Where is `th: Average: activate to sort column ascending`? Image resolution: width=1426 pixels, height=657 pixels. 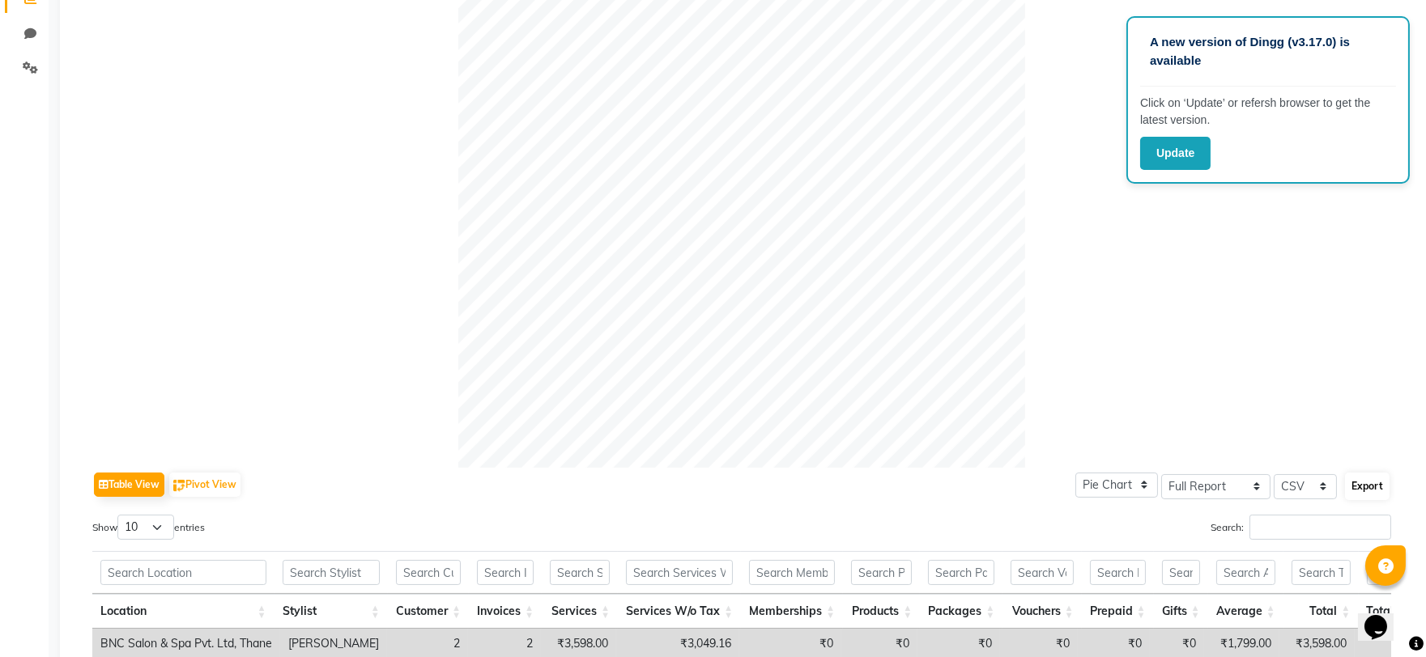
th: Average: activate to sort column ascending is located at coordinates (1245, 611).